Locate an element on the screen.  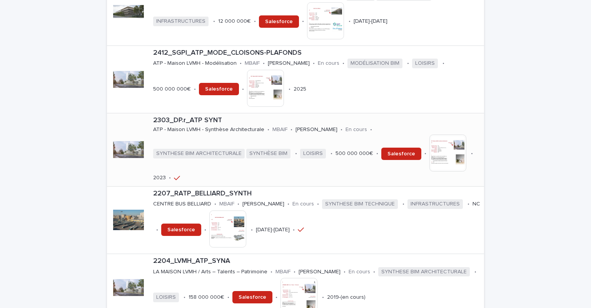
p: 158 000 000€ is located at coordinates (206, 297).